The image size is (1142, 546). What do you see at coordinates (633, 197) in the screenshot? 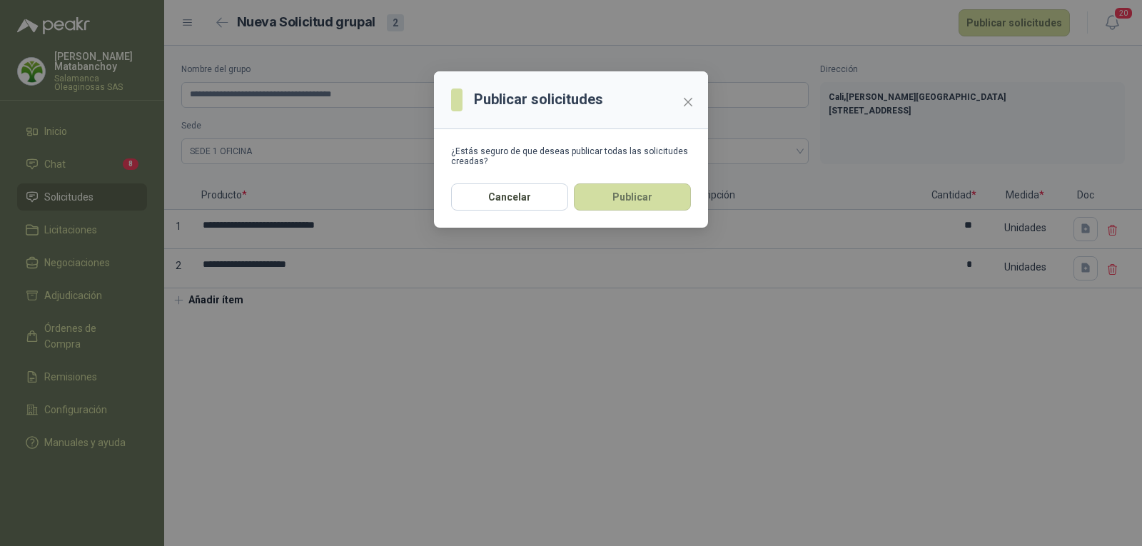
I see `button: Publicar` at bounding box center [633, 197].